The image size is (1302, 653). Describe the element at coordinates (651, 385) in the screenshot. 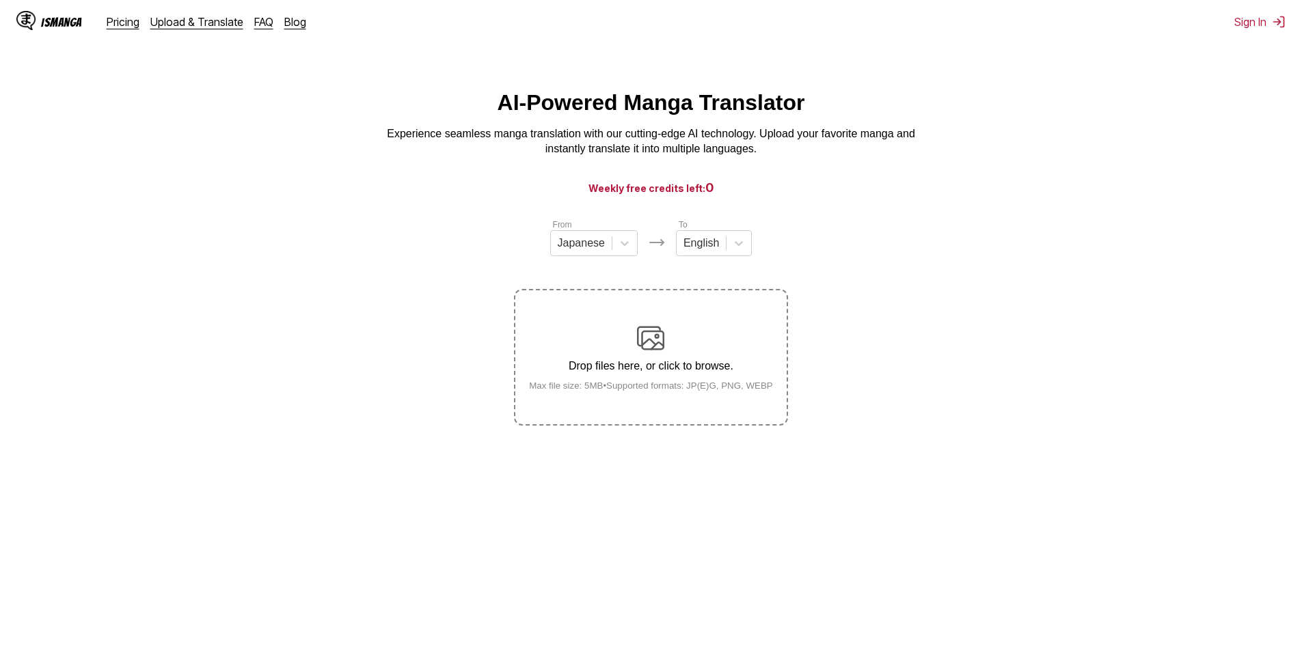

I see `small: Max file size: 5MB • Supported formats: JP(E)G, PNG, WEBP` at that location.